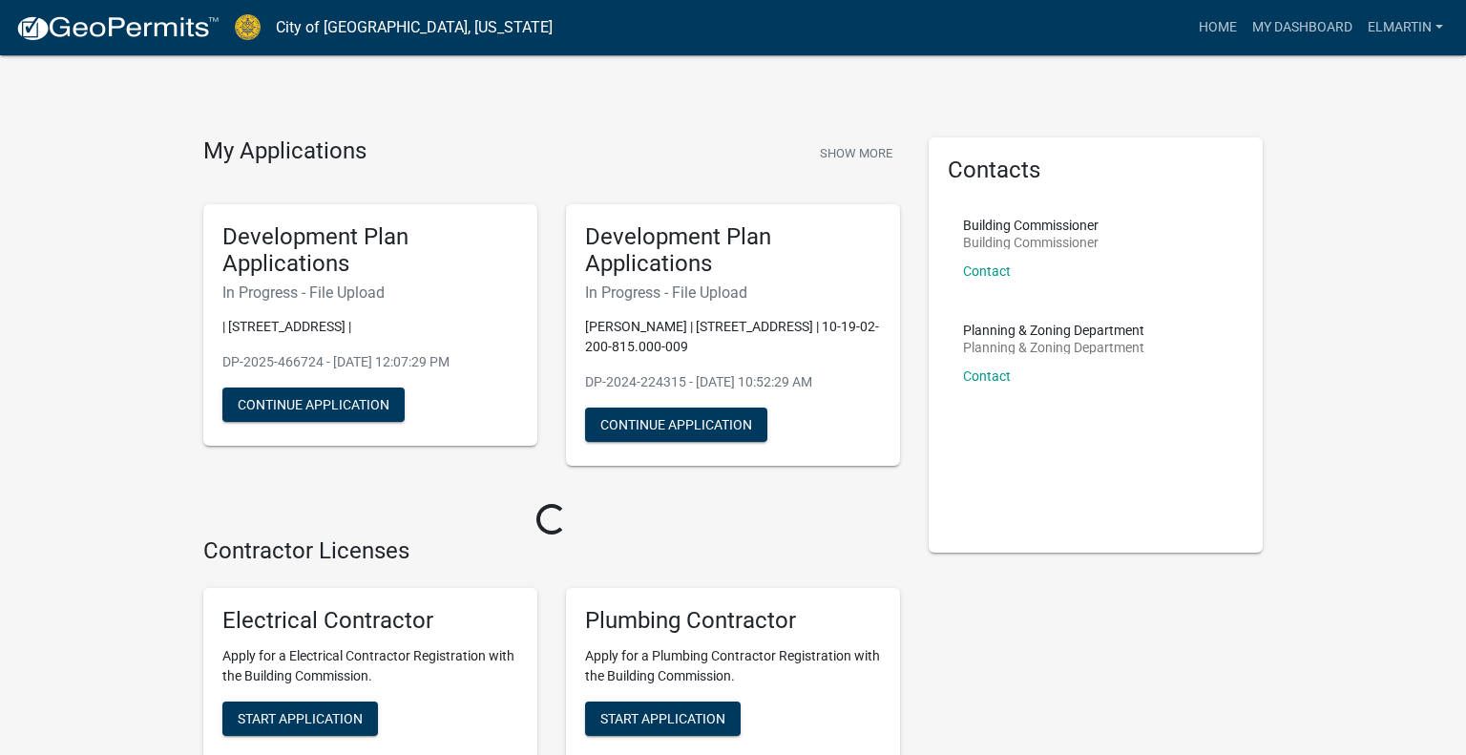 The width and height of the screenshot is (1466, 755). What do you see at coordinates (733, 620) in the screenshot?
I see `h5: Plumbing Contractor` at bounding box center [733, 620].